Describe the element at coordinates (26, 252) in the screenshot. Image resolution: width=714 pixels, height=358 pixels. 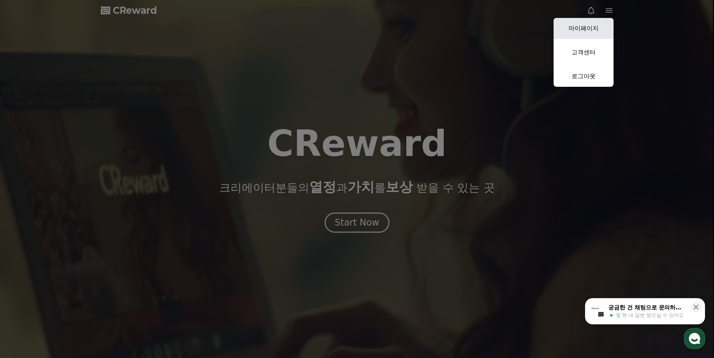
I see `span: 홈` at that location.